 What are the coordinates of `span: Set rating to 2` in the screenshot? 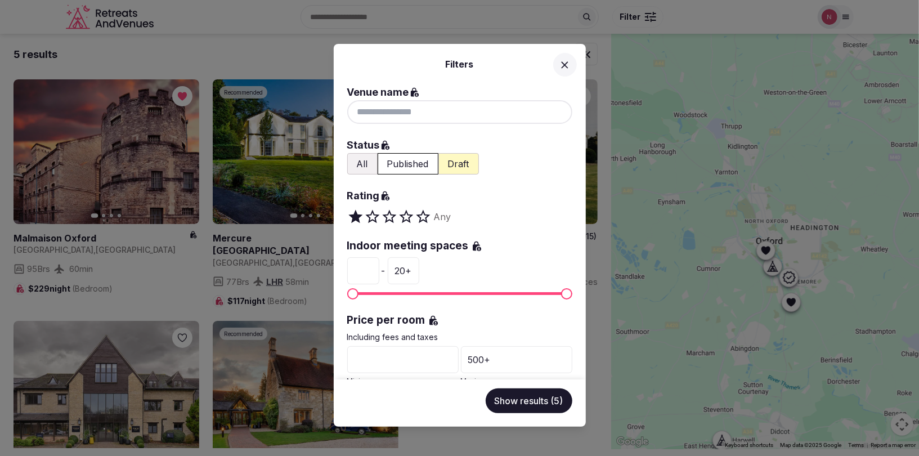 It's located at (372, 217).